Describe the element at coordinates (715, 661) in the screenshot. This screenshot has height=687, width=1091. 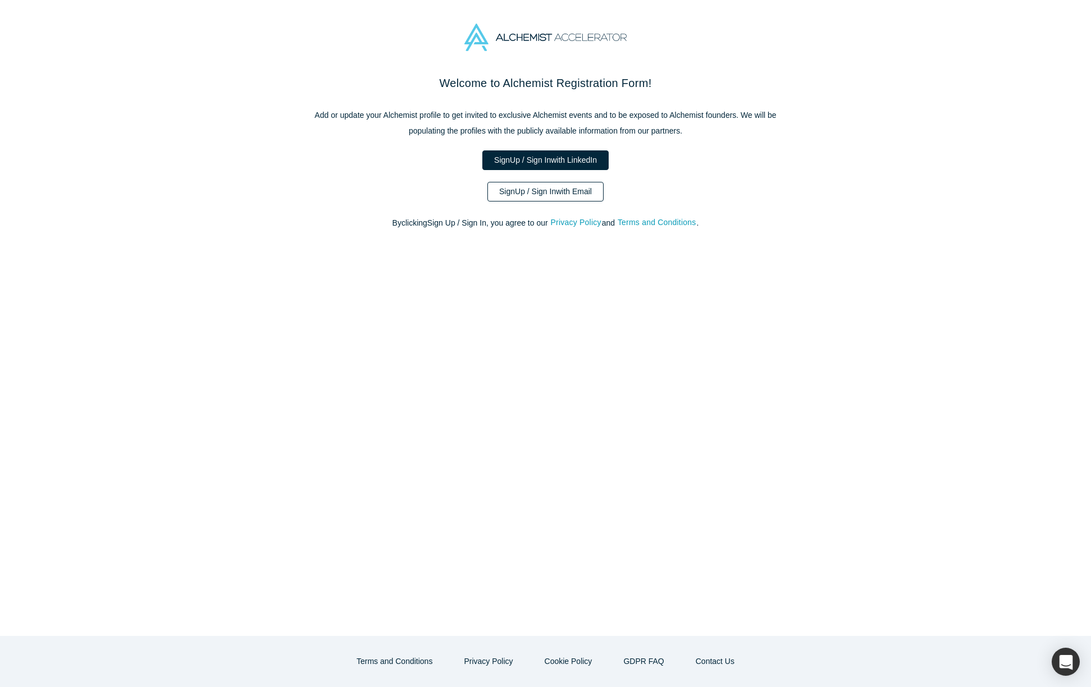
I see `button: Contact Us` at that location.